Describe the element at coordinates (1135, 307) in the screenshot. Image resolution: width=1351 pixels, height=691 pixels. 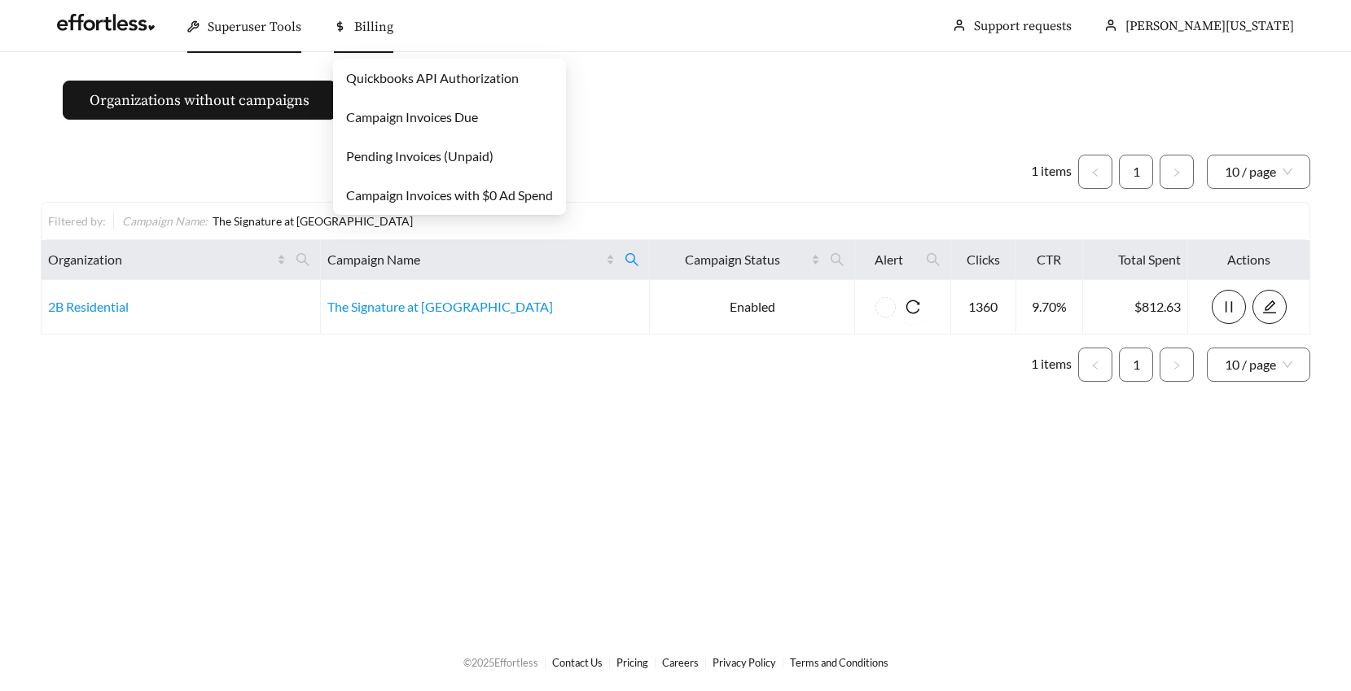
I see `td: $812.63` at that location.